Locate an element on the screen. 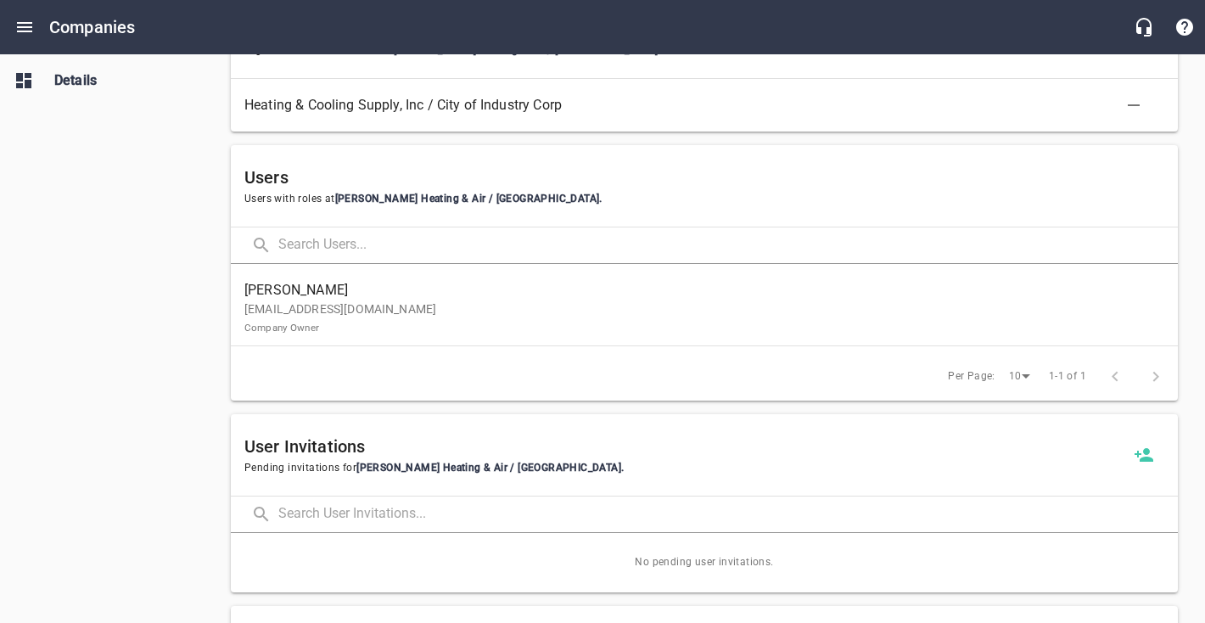 The image size is (1205, 623). input: Search Users... is located at coordinates (728, 245).